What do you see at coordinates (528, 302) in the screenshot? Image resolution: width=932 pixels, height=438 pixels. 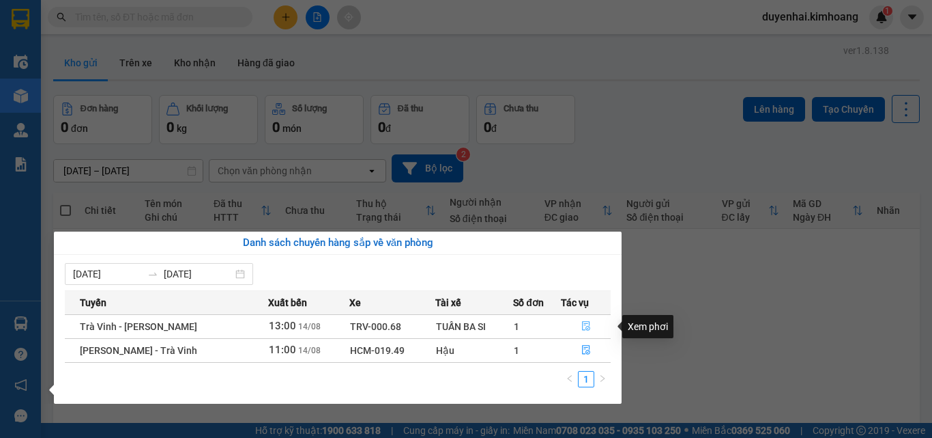 I see `span: Số đơn` at bounding box center [528, 302].